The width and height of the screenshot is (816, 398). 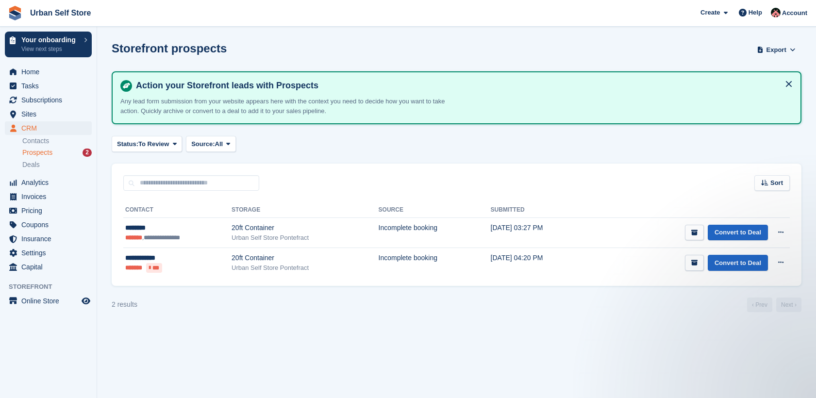 I want to click on a: Prospects 2, so click(x=57, y=152).